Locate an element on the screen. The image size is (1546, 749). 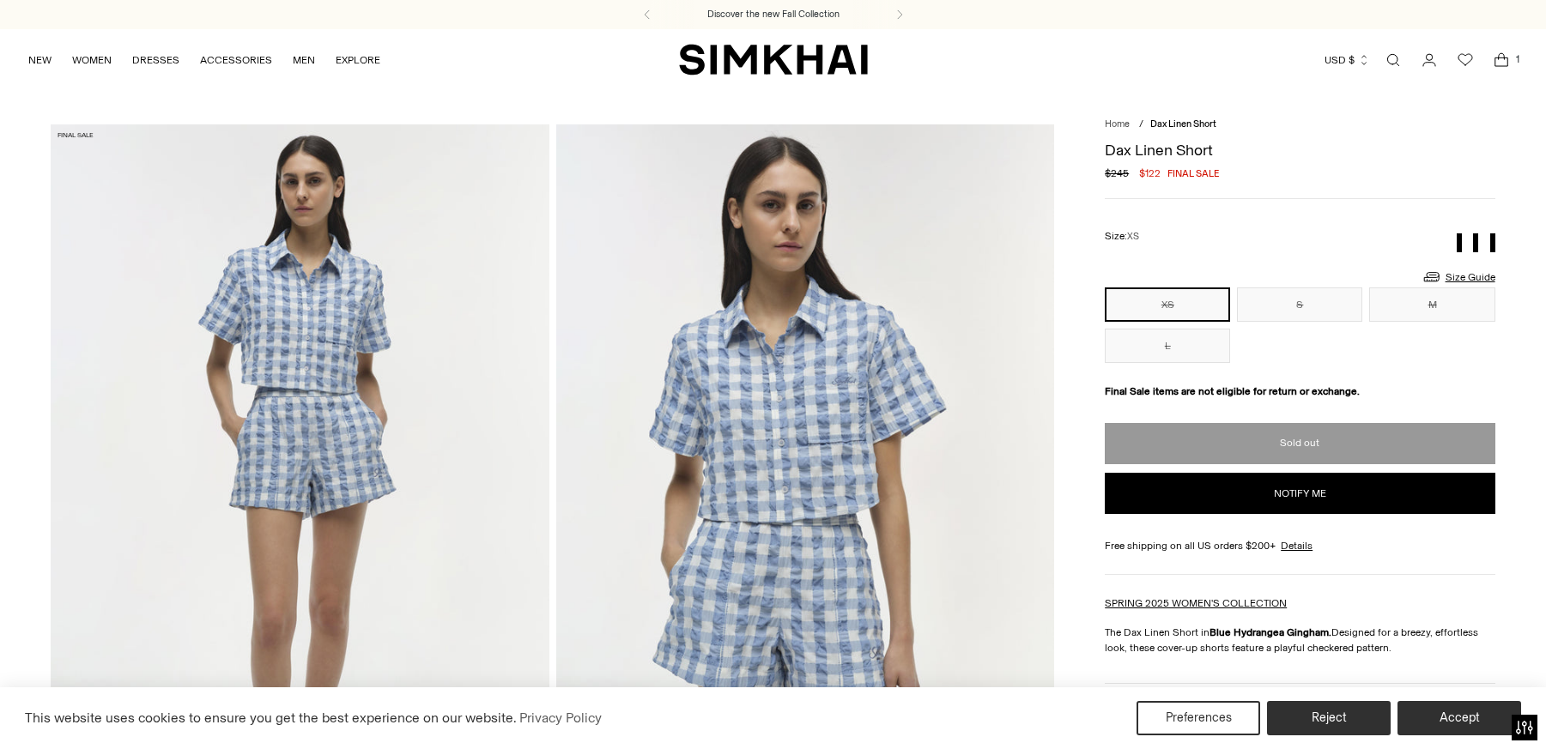
span: XS is located at coordinates (1133, 236).